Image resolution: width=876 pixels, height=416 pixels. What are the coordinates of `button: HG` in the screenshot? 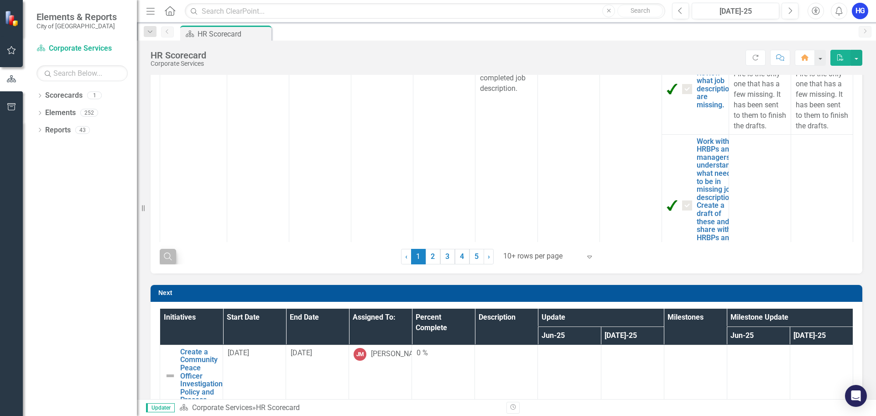 It's located at (860, 11).